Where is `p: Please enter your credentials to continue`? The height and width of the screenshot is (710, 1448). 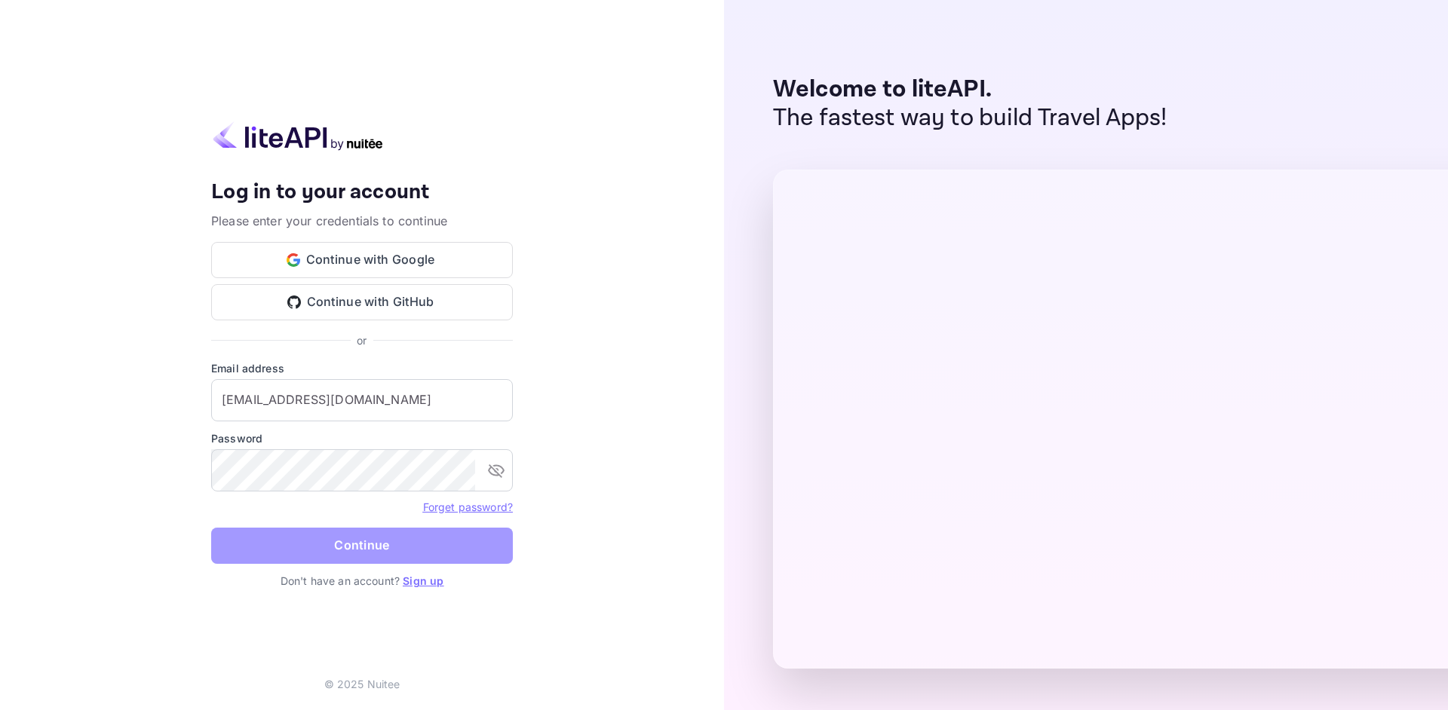 p: Please enter your credentials to continue is located at coordinates (362, 221).